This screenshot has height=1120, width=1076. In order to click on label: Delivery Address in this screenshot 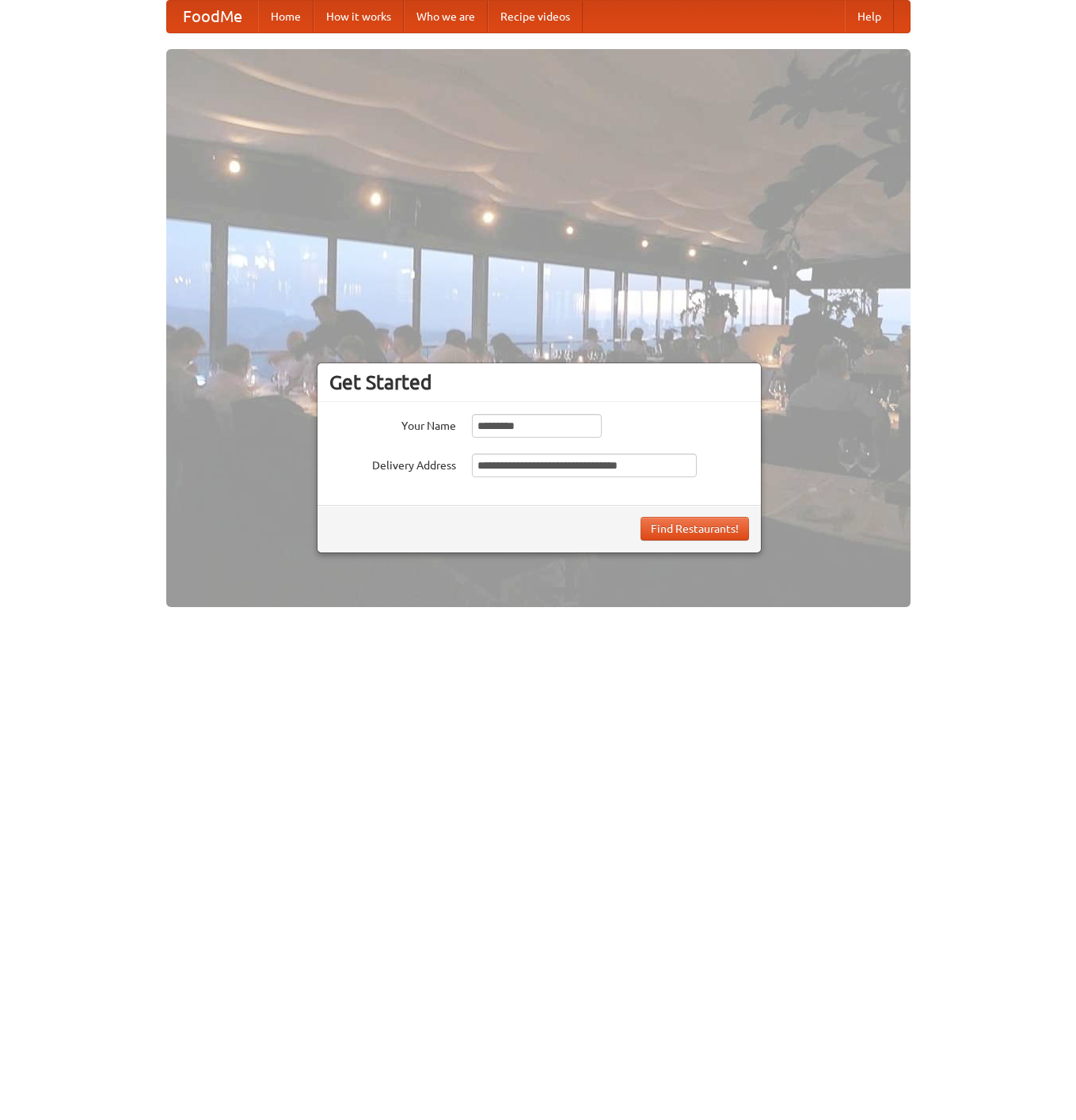, I will do `click(393, 463)`.